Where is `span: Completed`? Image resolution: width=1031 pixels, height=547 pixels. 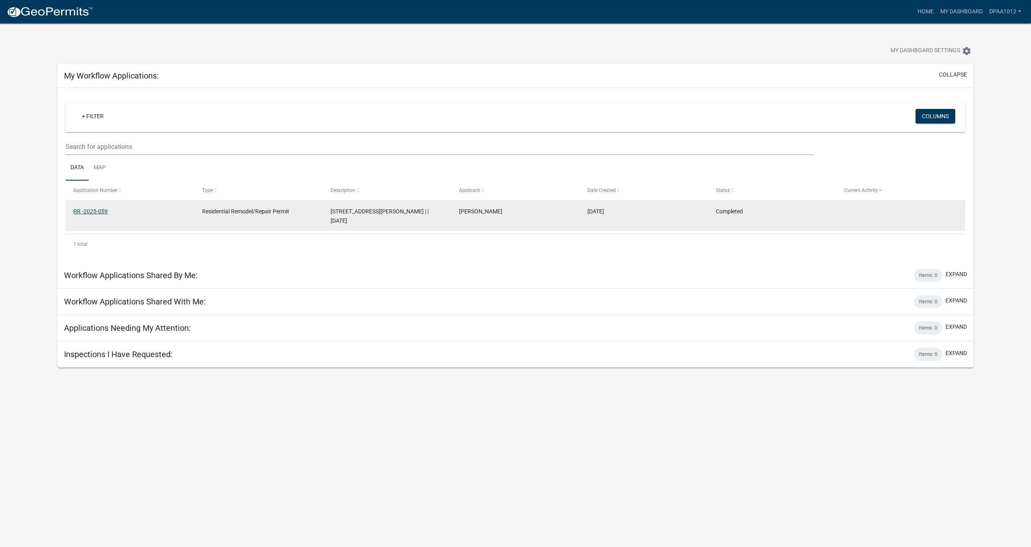
span: Completed is located at coordinates (729, 211).